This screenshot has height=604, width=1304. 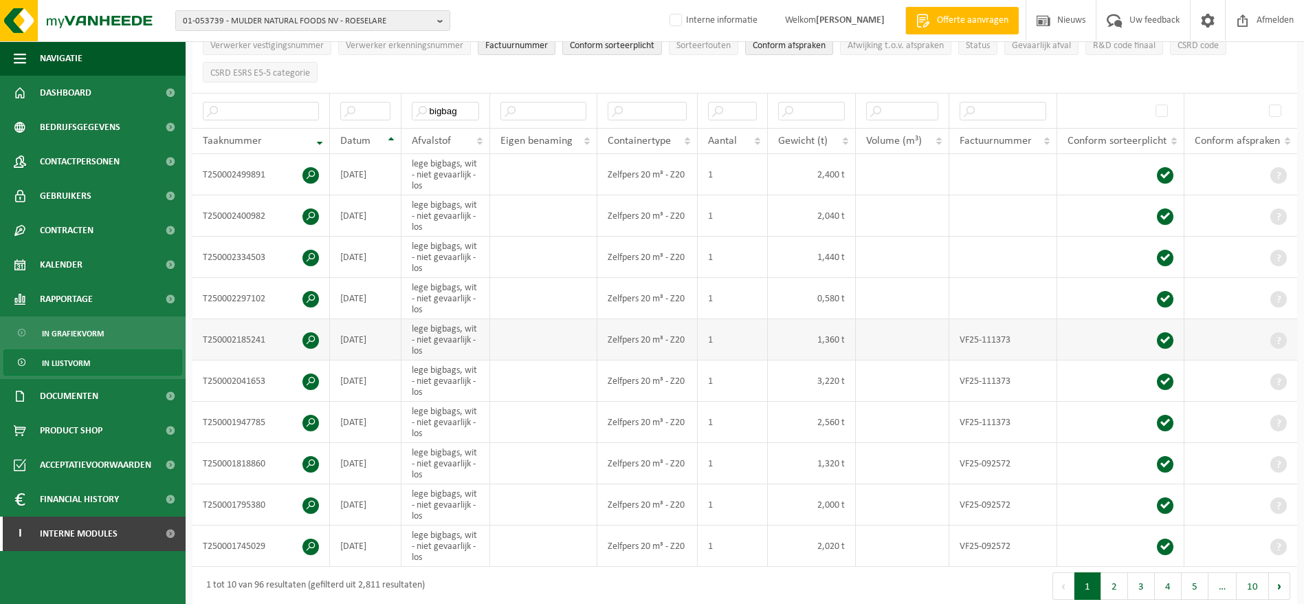 What do you see at coordinates (1168, 586) in the screenshot?
I see `button: 4` at bounding box center [1168, 586].